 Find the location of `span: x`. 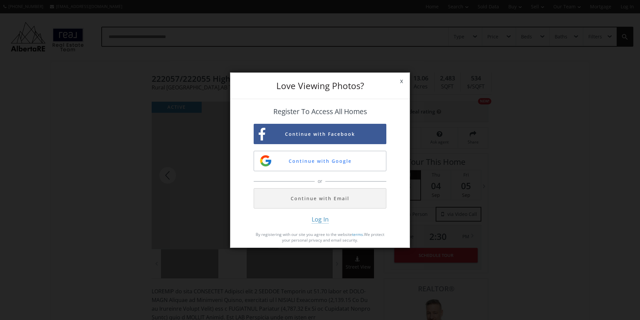

span: x is located at coordinates (401, 81).